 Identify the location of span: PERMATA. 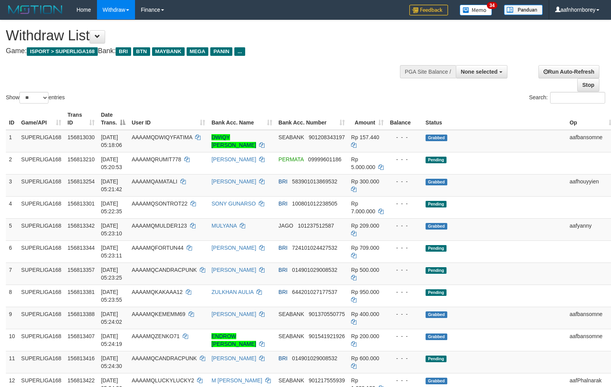
(291, 159).